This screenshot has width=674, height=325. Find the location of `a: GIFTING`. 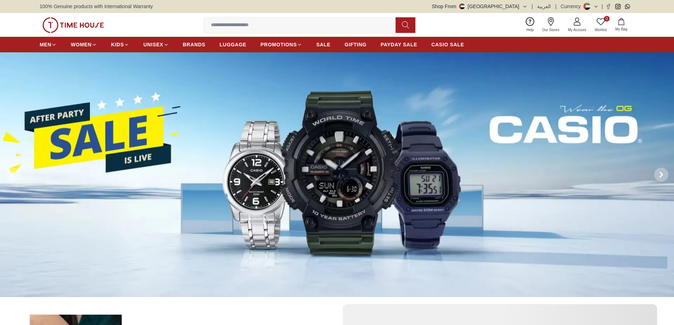

a: GIFTING is located at coordinates (355, 45).